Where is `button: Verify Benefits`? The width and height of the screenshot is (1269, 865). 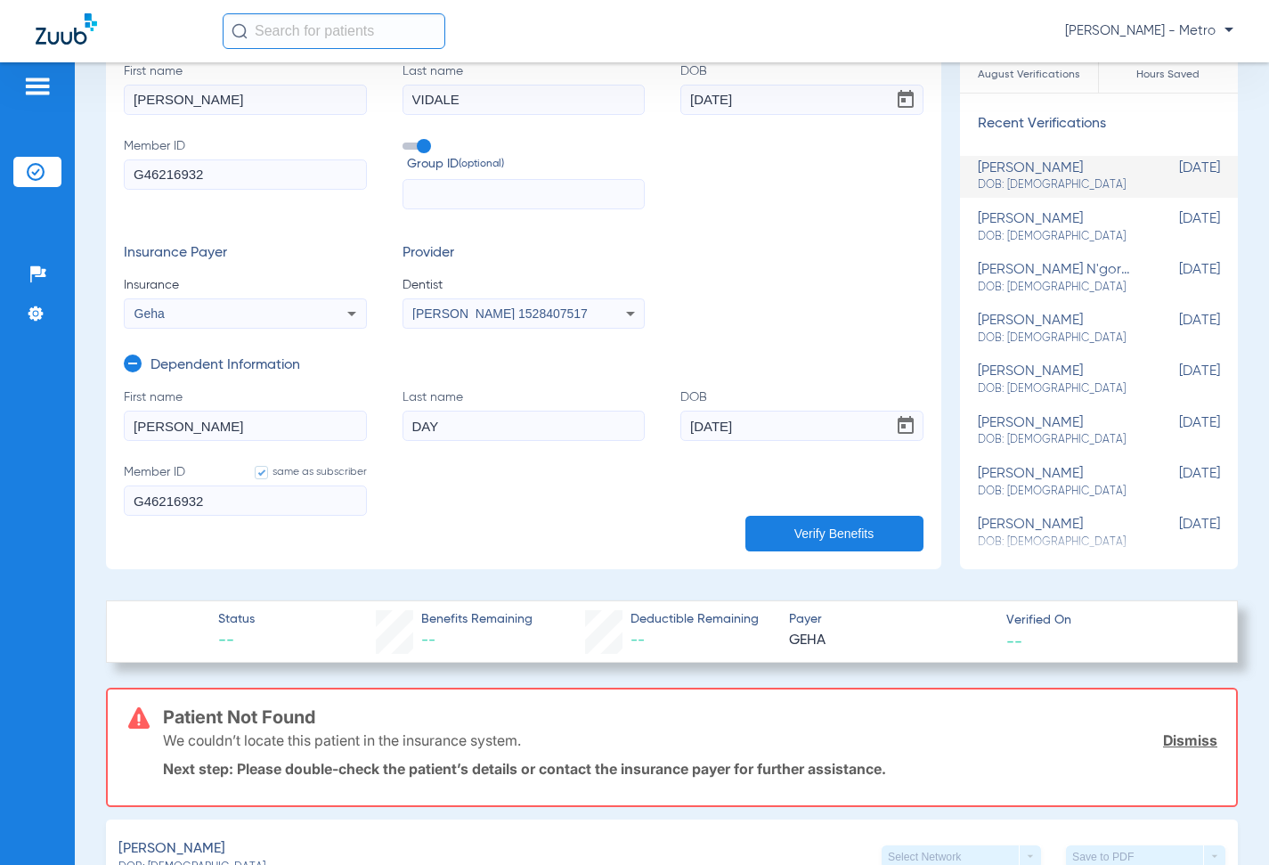 button: Verify Benefits is located at coordinates (834, 533).